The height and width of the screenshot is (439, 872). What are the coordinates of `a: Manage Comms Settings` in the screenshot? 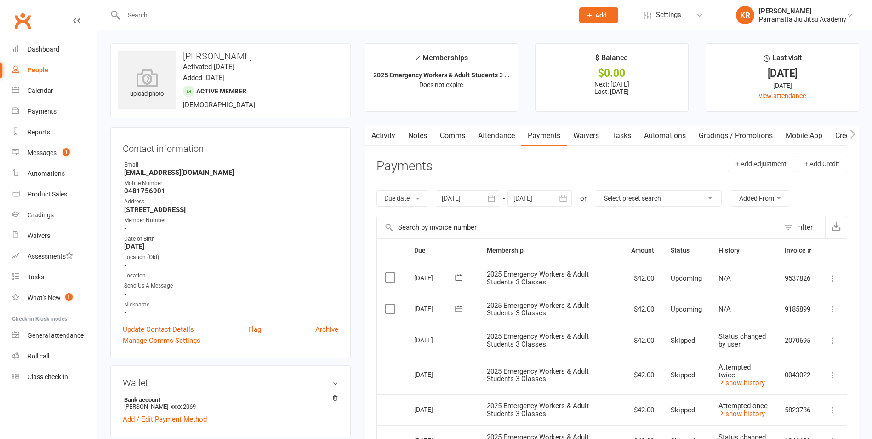 It's located at (161, 340).